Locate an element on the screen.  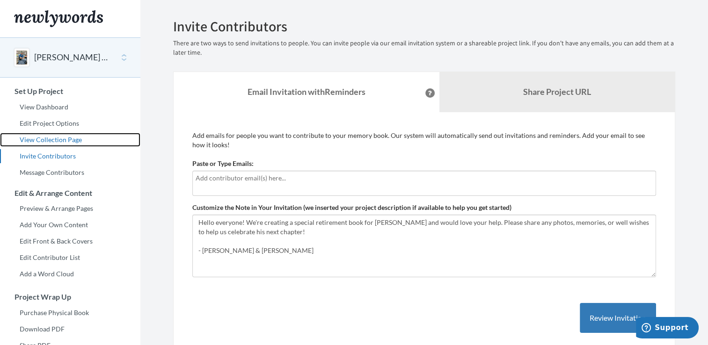
input: Add contributor email(s) here... is located at coordinates (424, 178).